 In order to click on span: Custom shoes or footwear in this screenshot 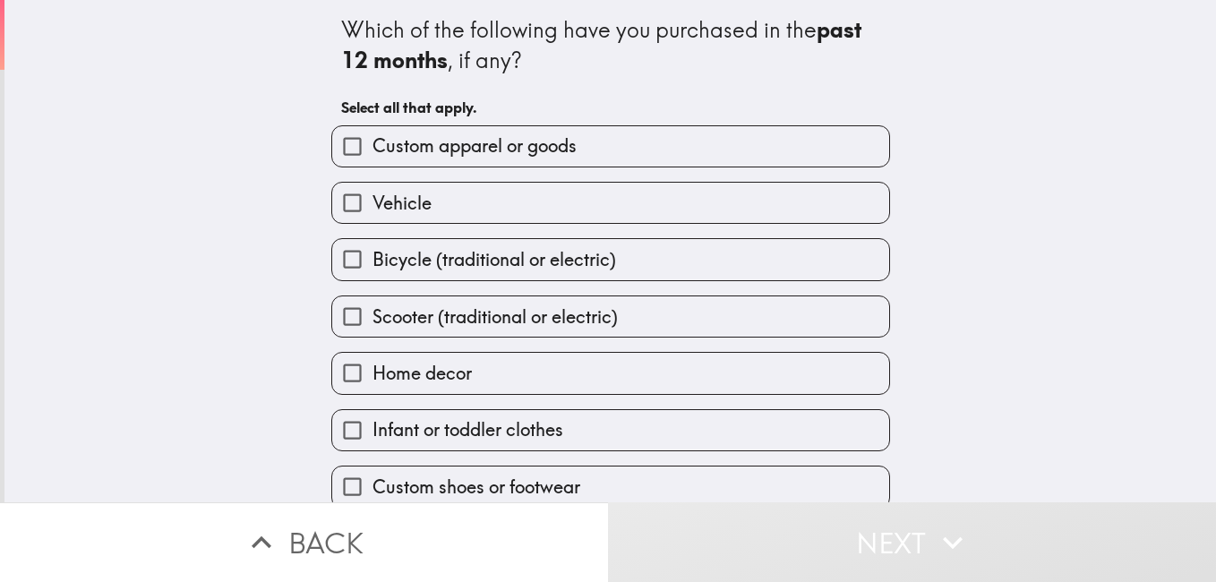, I will do `click(477, 487)`.